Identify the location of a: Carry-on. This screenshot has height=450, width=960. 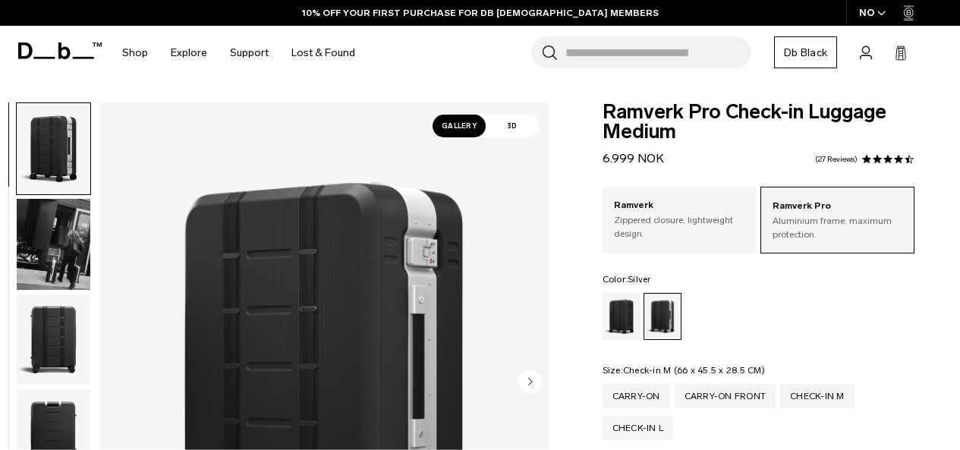
(636, 396).